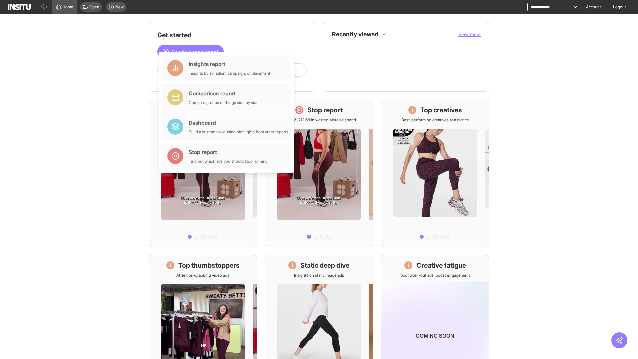 Image resolution: width=638 pixels, height=359 pixels. Describe the element at coordinates (319, 275) in the screenshot. I see `p: Insights on static image ads` at that location.